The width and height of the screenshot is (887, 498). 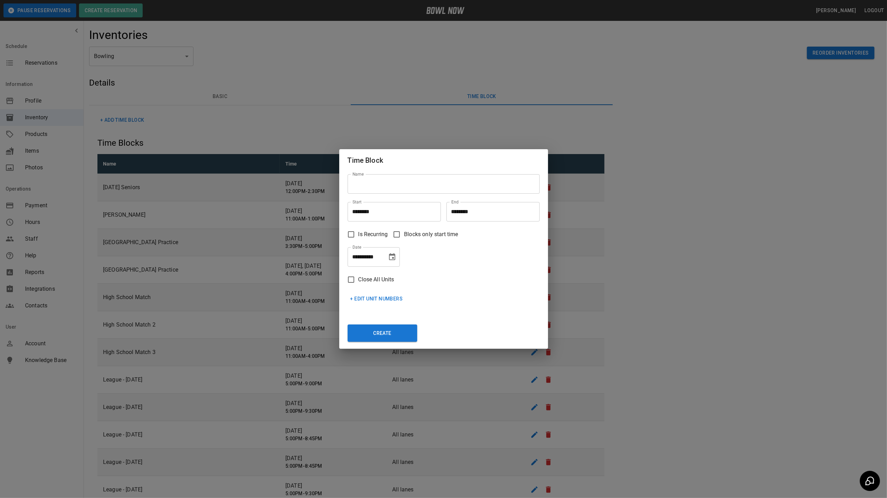 What do you see at coordinates (392, 257) in the screenshot?
I see `button: Choose date, selected date is Oct 2, 2025` at bounding box center [392, 257].